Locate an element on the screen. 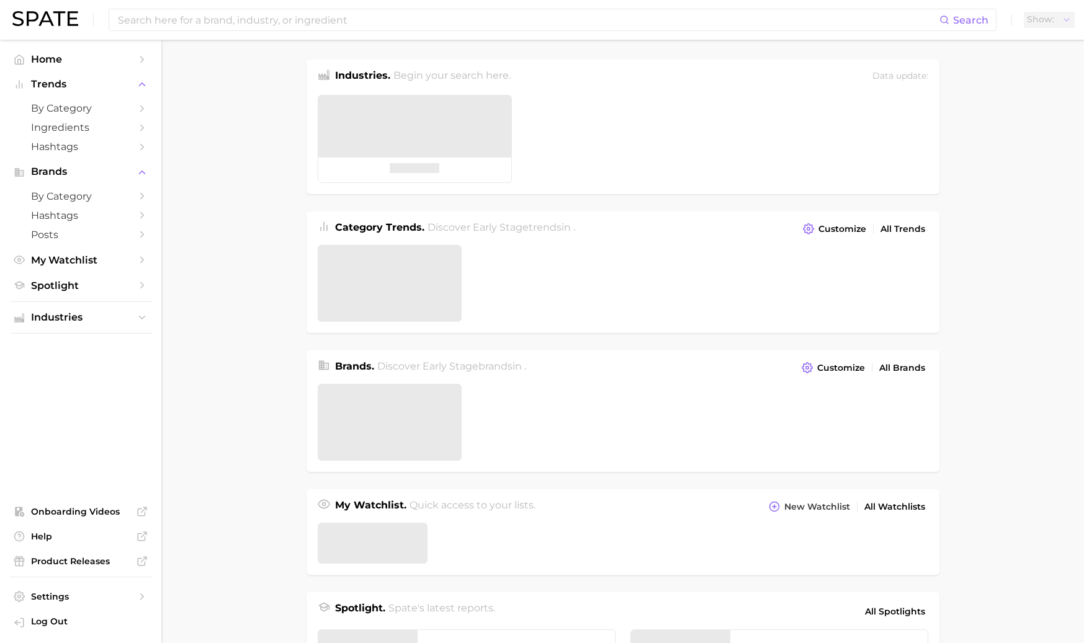 The image size is (1084, 643). span: All Spotlights is located at coordinates (895, 612).